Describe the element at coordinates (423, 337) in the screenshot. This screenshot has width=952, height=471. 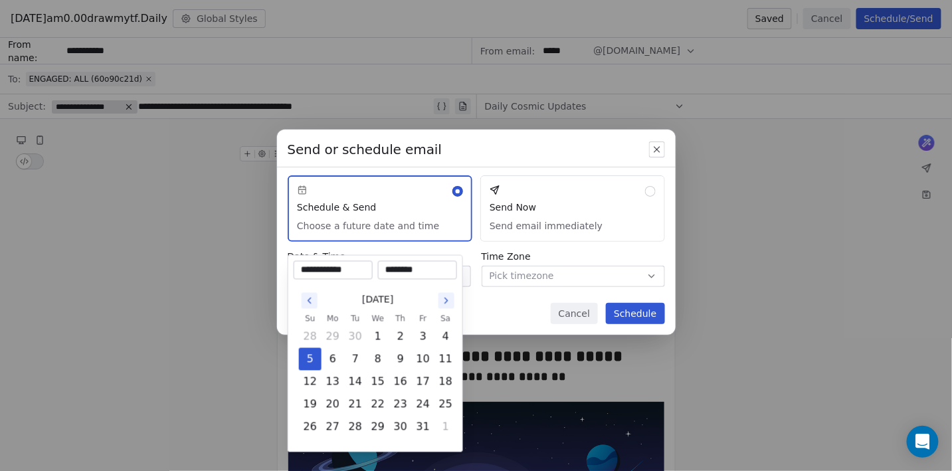
I see `button: Friday, October 3rd, 2025` at that location.